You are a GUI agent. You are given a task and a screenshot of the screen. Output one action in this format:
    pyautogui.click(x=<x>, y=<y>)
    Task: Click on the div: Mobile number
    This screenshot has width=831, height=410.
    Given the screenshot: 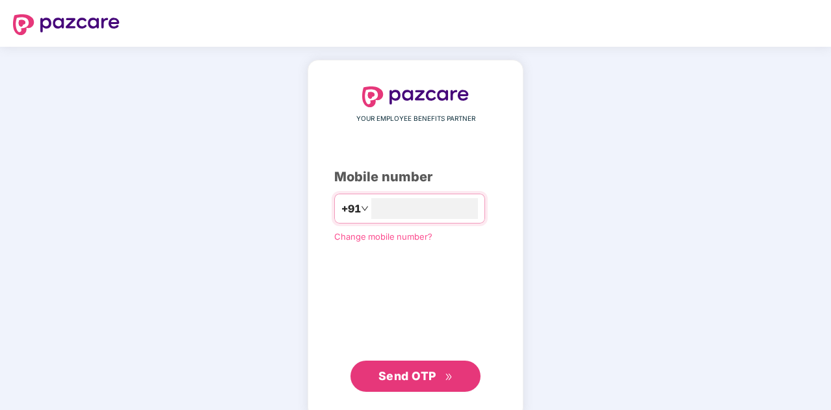 What is the action you would take?
    pyautogui.click(x=416, y=177)
    